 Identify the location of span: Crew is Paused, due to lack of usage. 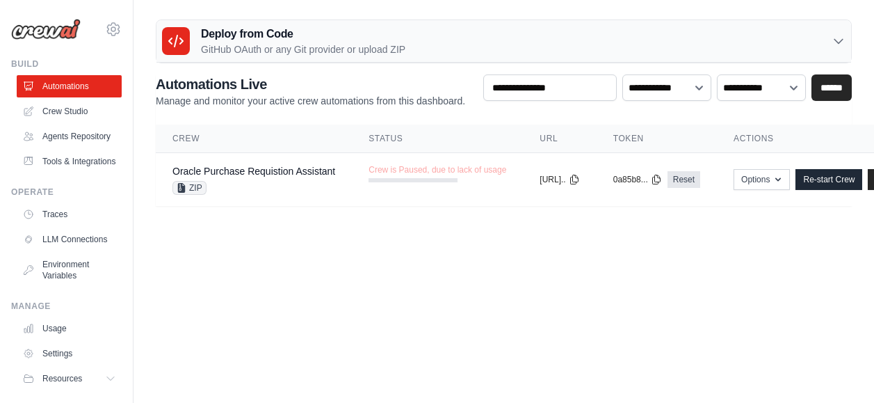
(437, 170).